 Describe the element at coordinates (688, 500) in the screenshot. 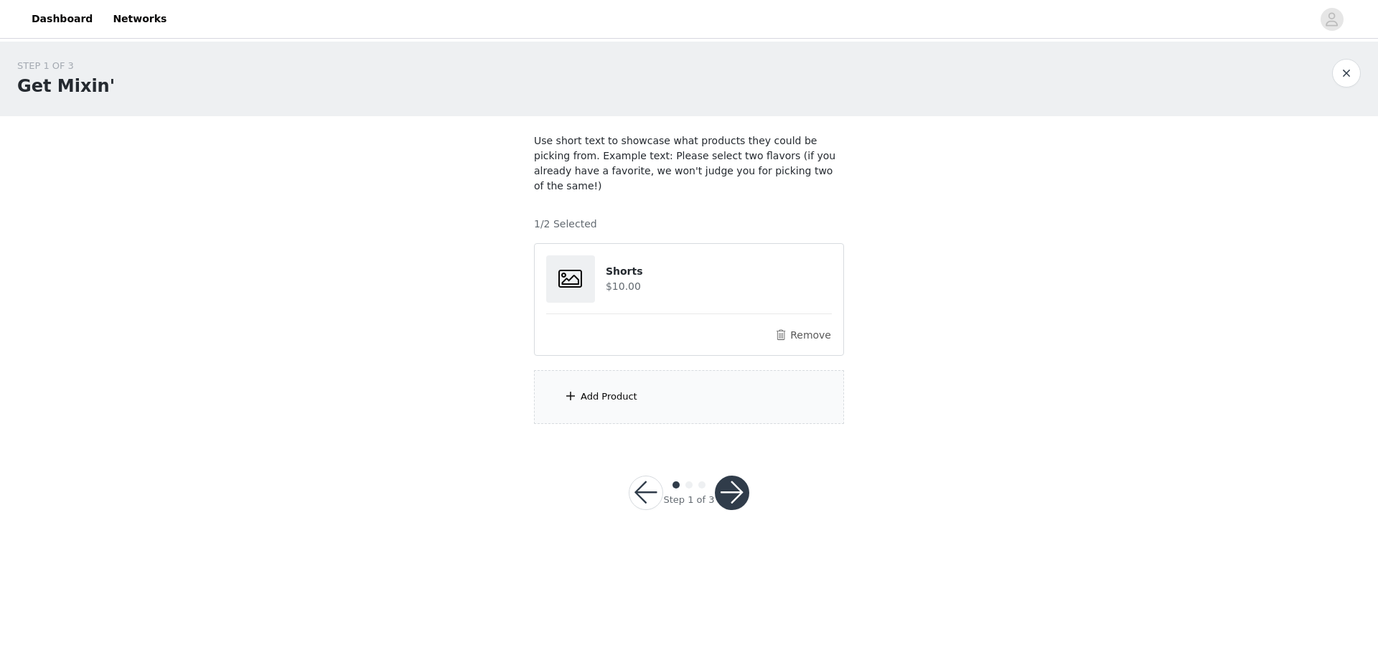

I see `div: Step 1 of 3` at that location.